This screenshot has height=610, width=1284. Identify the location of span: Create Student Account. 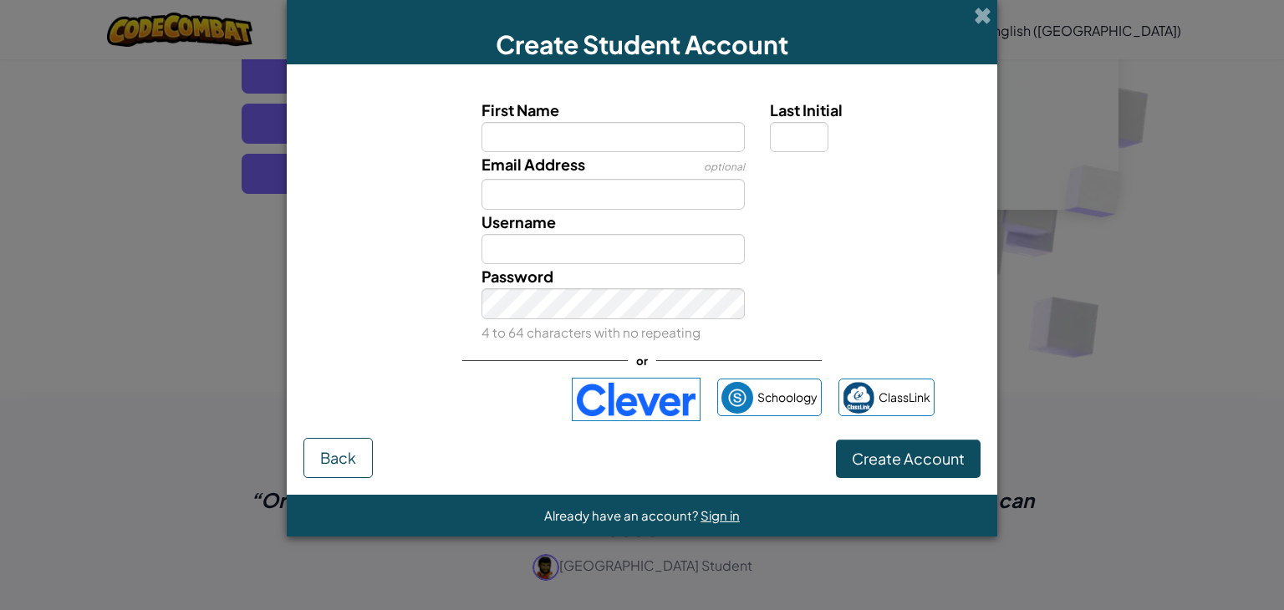
(642, 44).